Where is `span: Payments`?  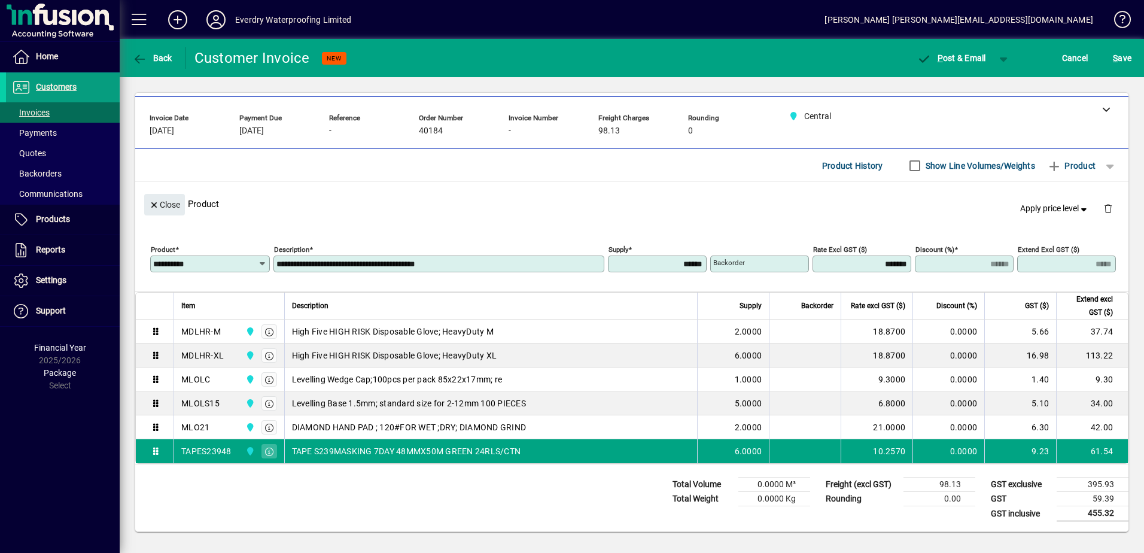
span: Payments is located at coordinates (34, 133).